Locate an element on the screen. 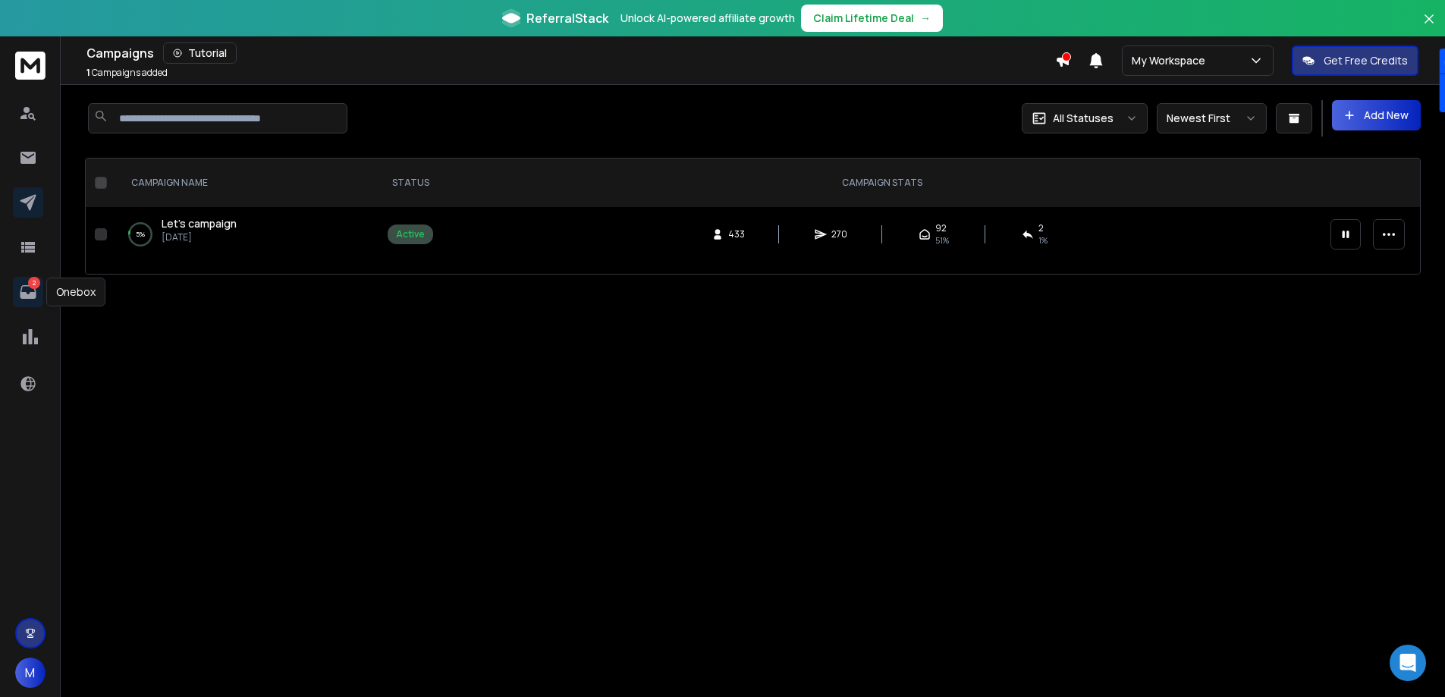  span: ReferralStack is located at coordinates (567, 18).